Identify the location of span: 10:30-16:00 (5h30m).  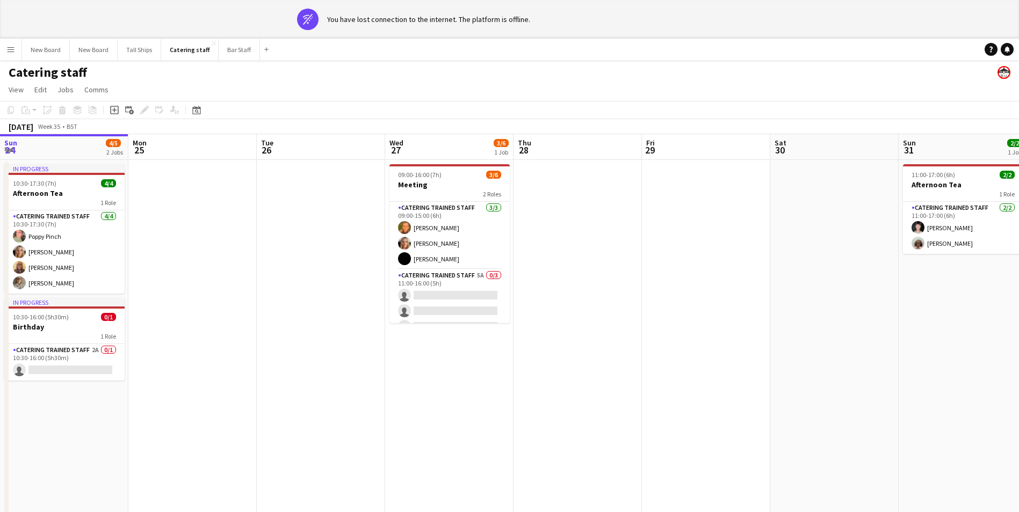
(41, 317).